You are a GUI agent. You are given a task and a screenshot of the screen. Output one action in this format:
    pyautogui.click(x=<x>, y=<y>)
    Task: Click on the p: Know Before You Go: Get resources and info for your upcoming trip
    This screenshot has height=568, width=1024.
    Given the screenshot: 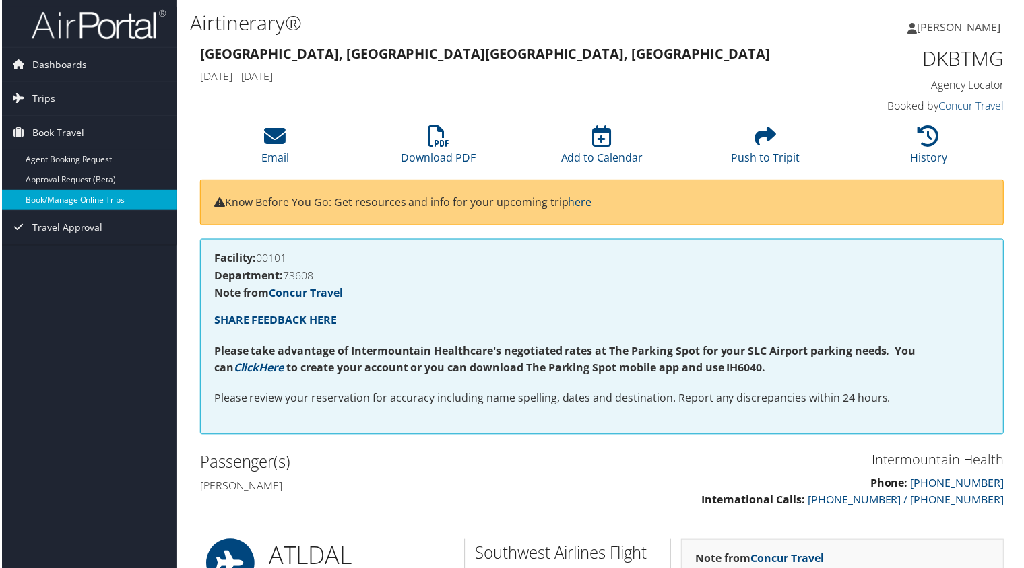 What is the action you would take?
    pyautogui.click(x=602, y=203)
    